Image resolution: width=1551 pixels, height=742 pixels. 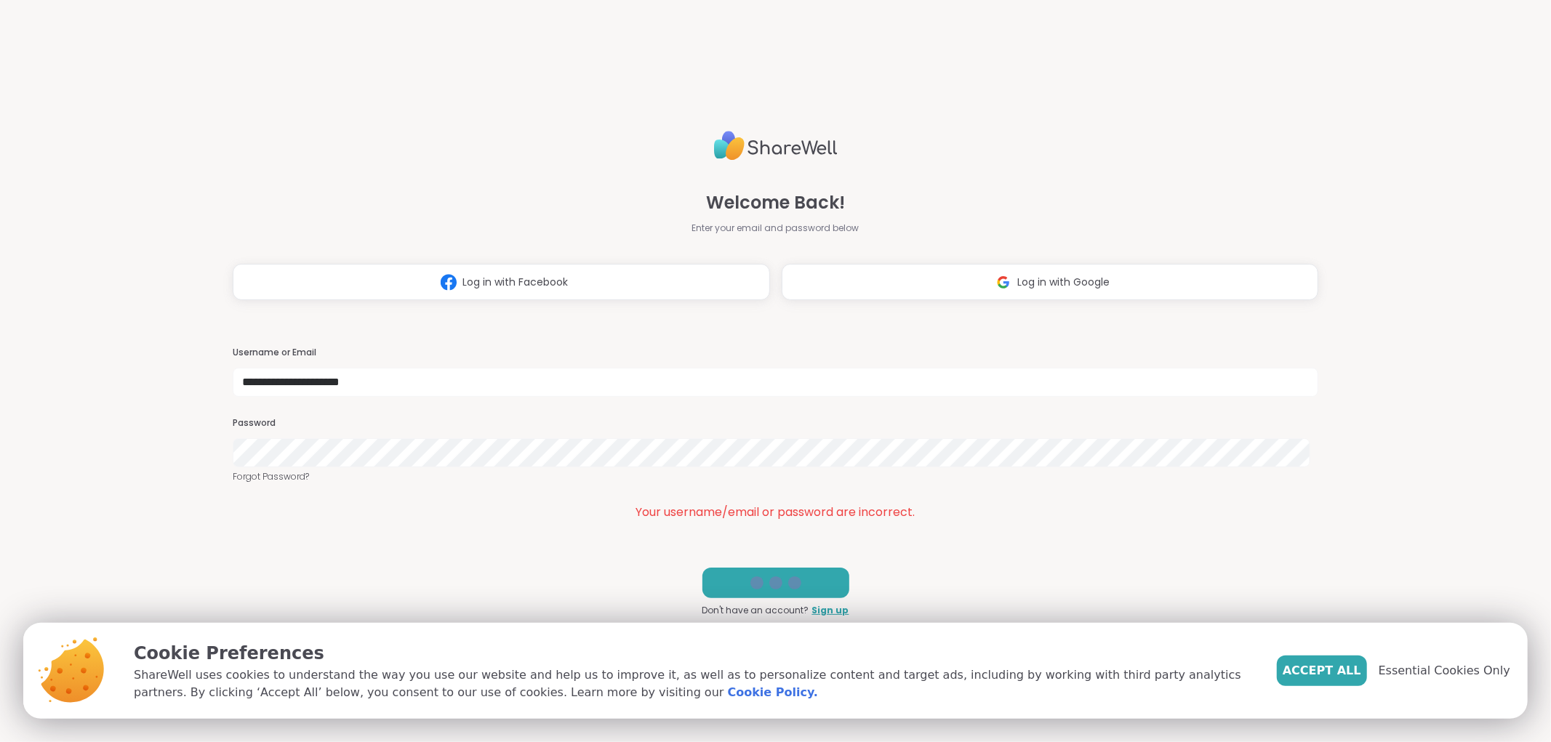 What do you see at coordinates (1322, 671) in the screenshot?
I see `button: Accept All` at bounding box center [1322, 671].